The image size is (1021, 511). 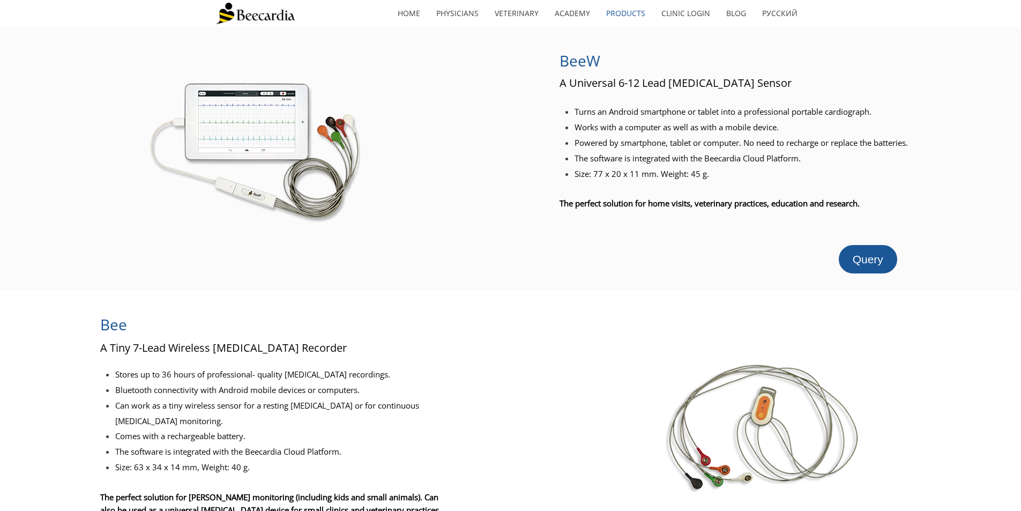 I want to click on span: The perfect solution for home visits, veterinary practices, education and research., so click(x=710, y=203).